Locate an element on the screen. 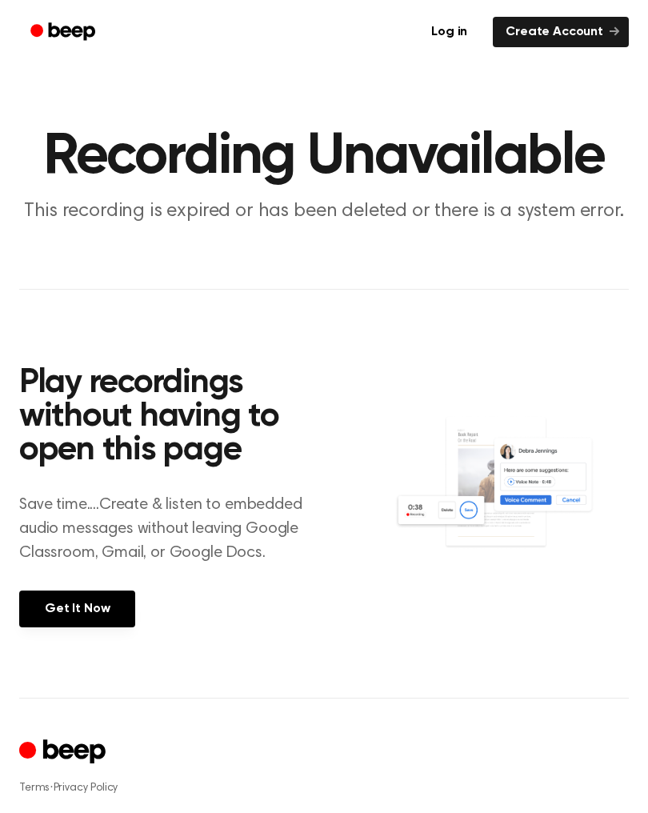 The height and width of the screenshot is (813, 648). h2: Play recordings without having to open this page is located at coordinates (175, 417).